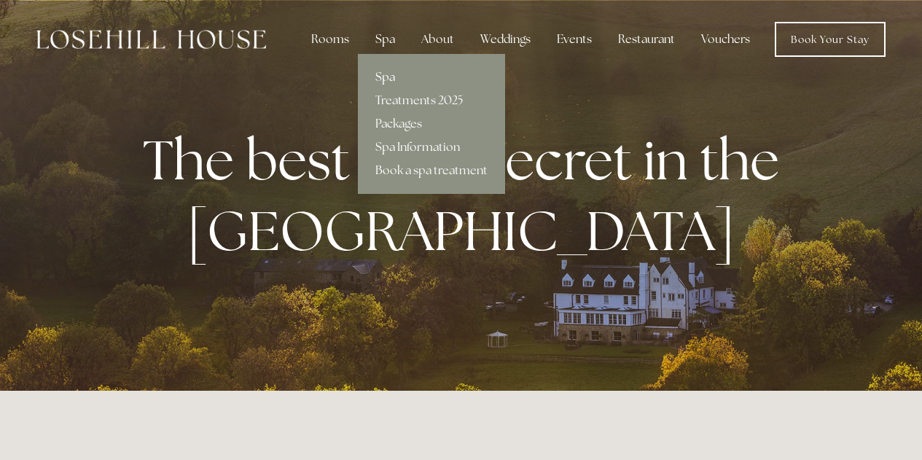 This screenshot has width=922, height=460. Describe the element at coordinates (431, 124) in the screenshot. I see `a: Packages` at that location.